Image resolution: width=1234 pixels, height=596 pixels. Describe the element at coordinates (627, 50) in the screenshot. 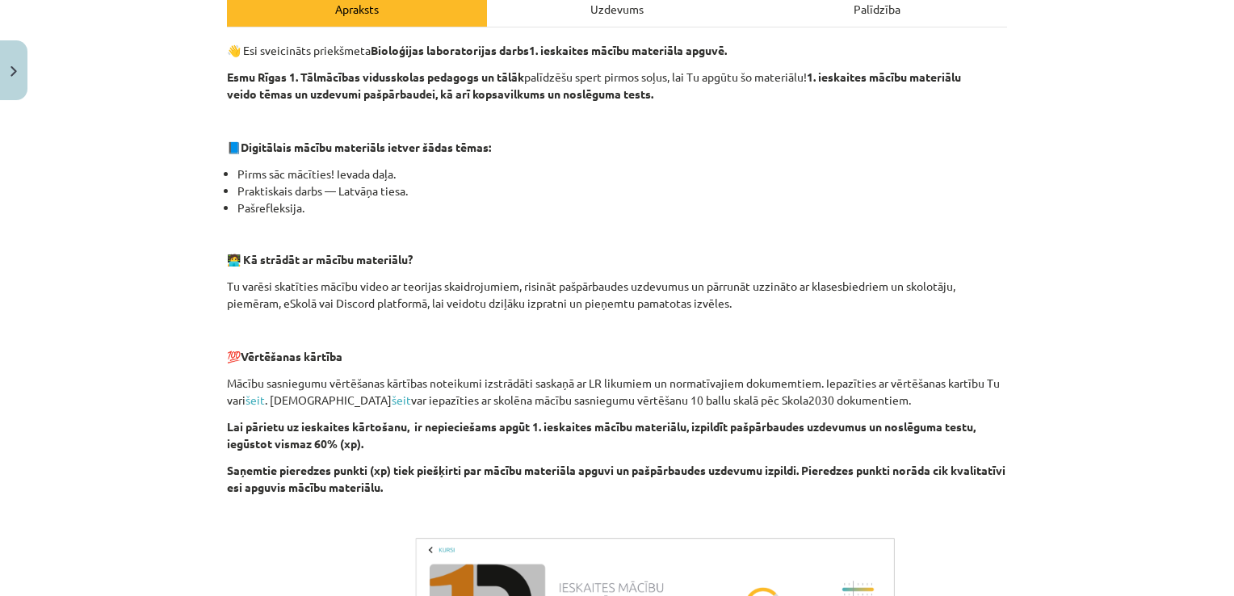

I see `strong: 1. ieskaites mācību materiāla apguvē.` at that location.